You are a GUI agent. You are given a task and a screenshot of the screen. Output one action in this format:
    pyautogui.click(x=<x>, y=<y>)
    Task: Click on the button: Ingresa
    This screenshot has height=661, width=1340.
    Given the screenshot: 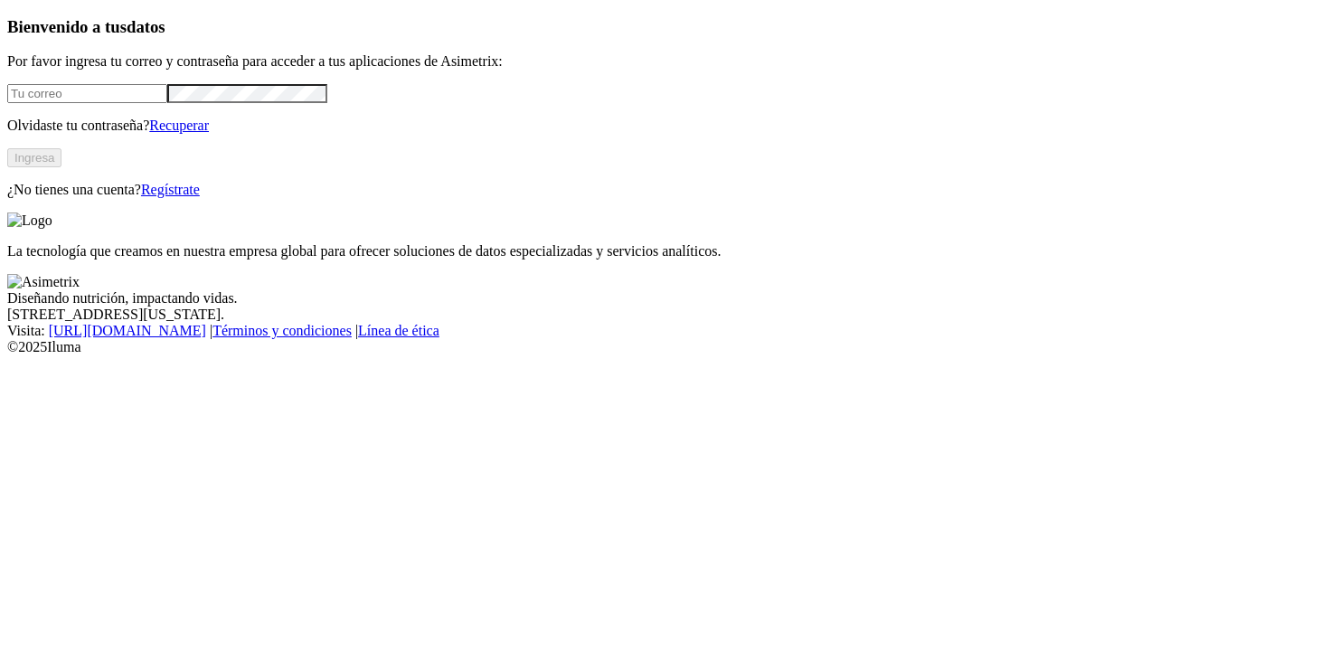 What is the action you would take?
    pyautogui.click(x=34, y=157)
    